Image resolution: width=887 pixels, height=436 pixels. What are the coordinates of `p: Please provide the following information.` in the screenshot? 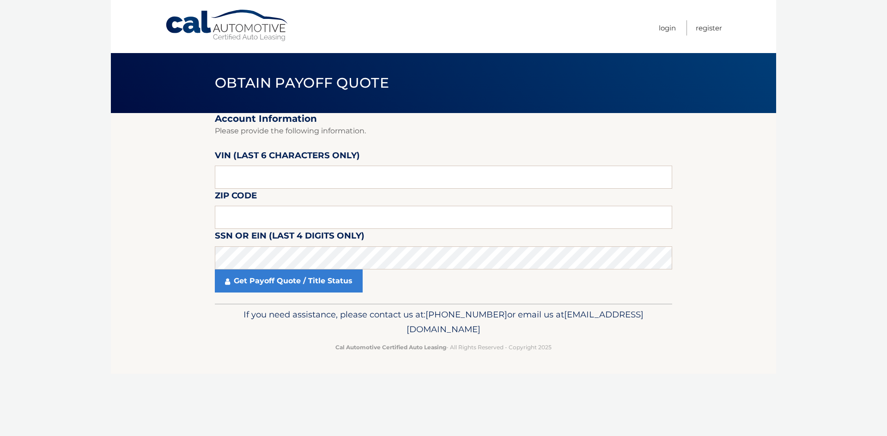 It's located at (443, 131).